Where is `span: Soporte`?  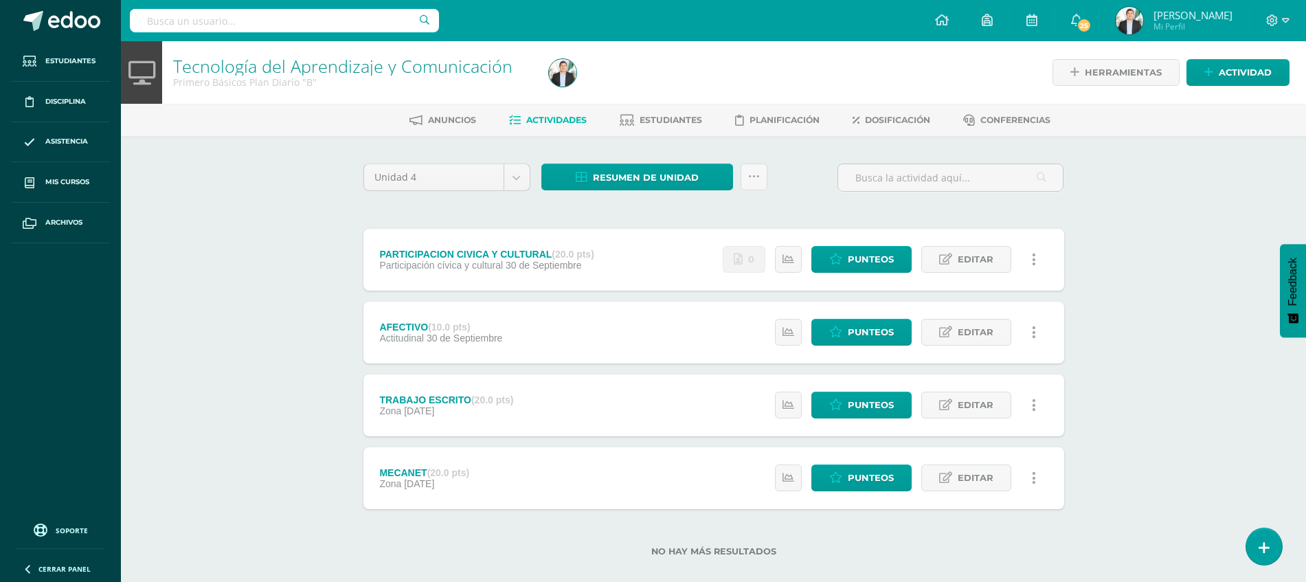
span: Soporte is located at coordinates (71, 530).